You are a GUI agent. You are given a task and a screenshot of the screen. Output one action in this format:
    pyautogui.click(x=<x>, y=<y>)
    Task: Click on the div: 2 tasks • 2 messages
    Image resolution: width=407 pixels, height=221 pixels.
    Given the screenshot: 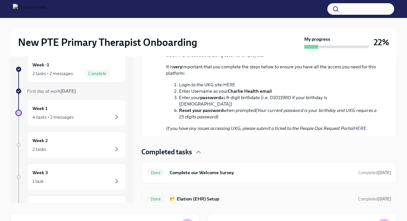 What is the action you would take?
    pyautogui.click(x=53, y=73)
    